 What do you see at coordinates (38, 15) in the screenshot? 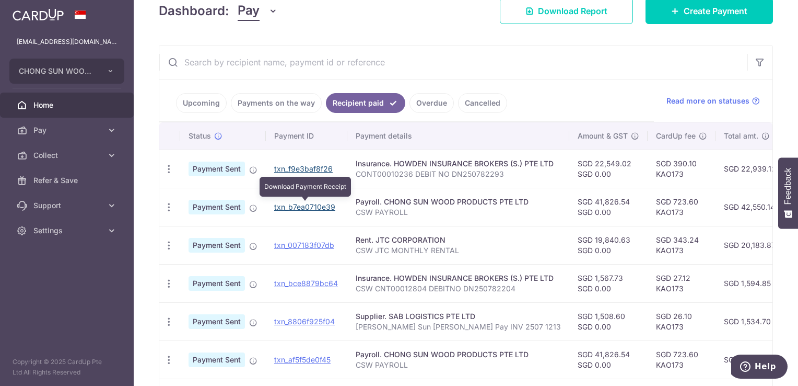
I see `img: CardUp` at bounding box center [38, 15].